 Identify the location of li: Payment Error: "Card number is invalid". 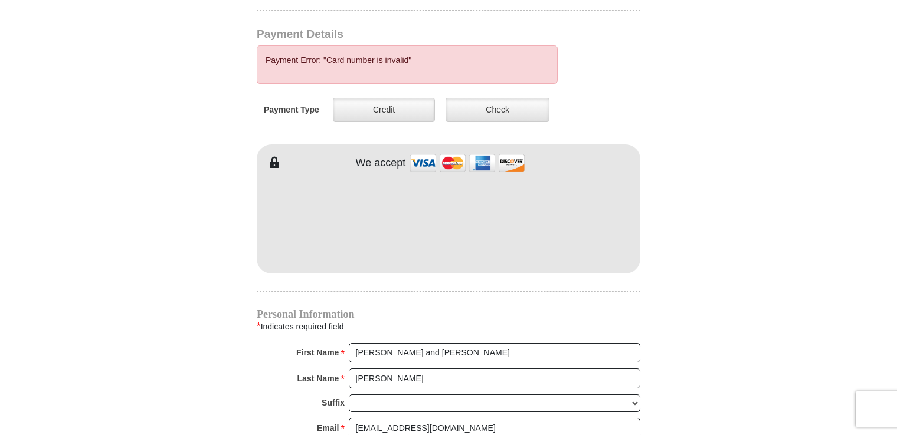
(407, 60).